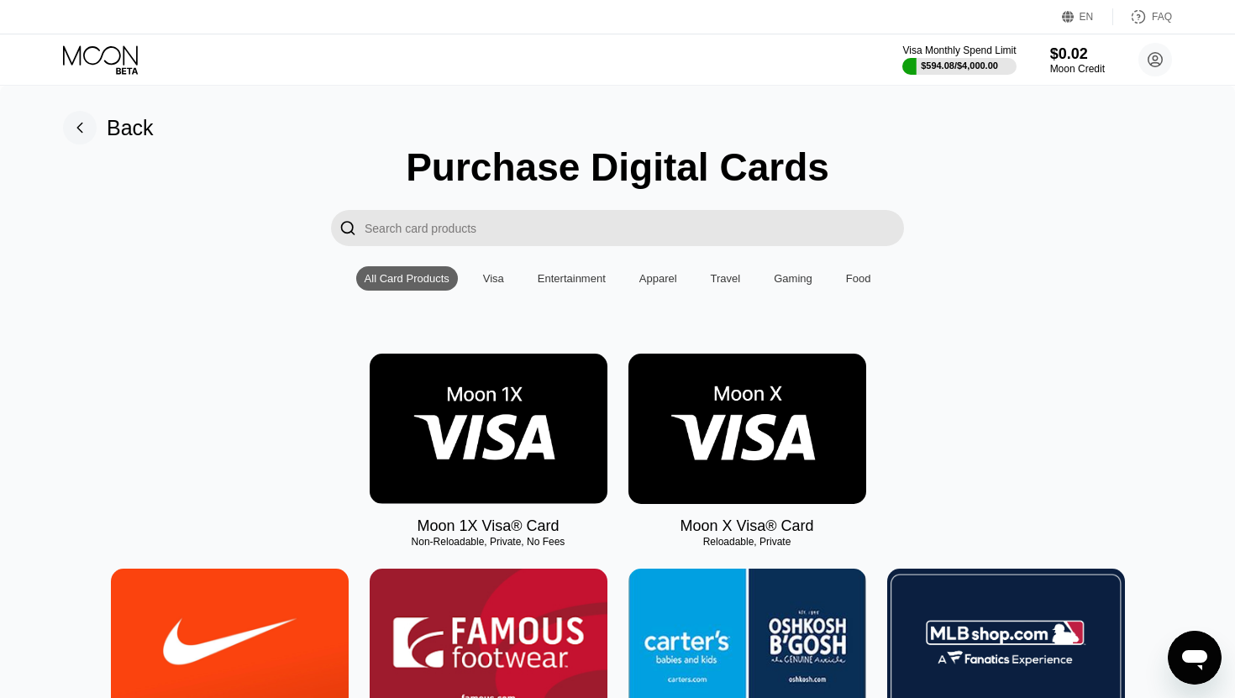  What do you see at coordinates (746, 526) in the screenshot?
I see `div: Moon X Visa® Card` at bounding box center [746, 526].